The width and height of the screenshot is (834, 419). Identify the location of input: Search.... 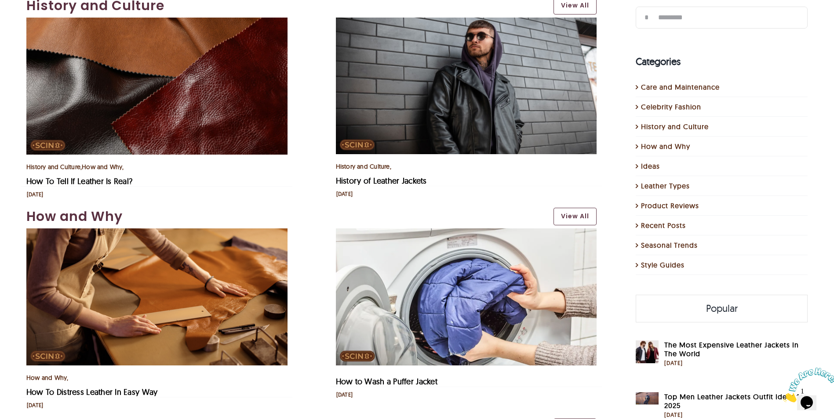
(721, 18).